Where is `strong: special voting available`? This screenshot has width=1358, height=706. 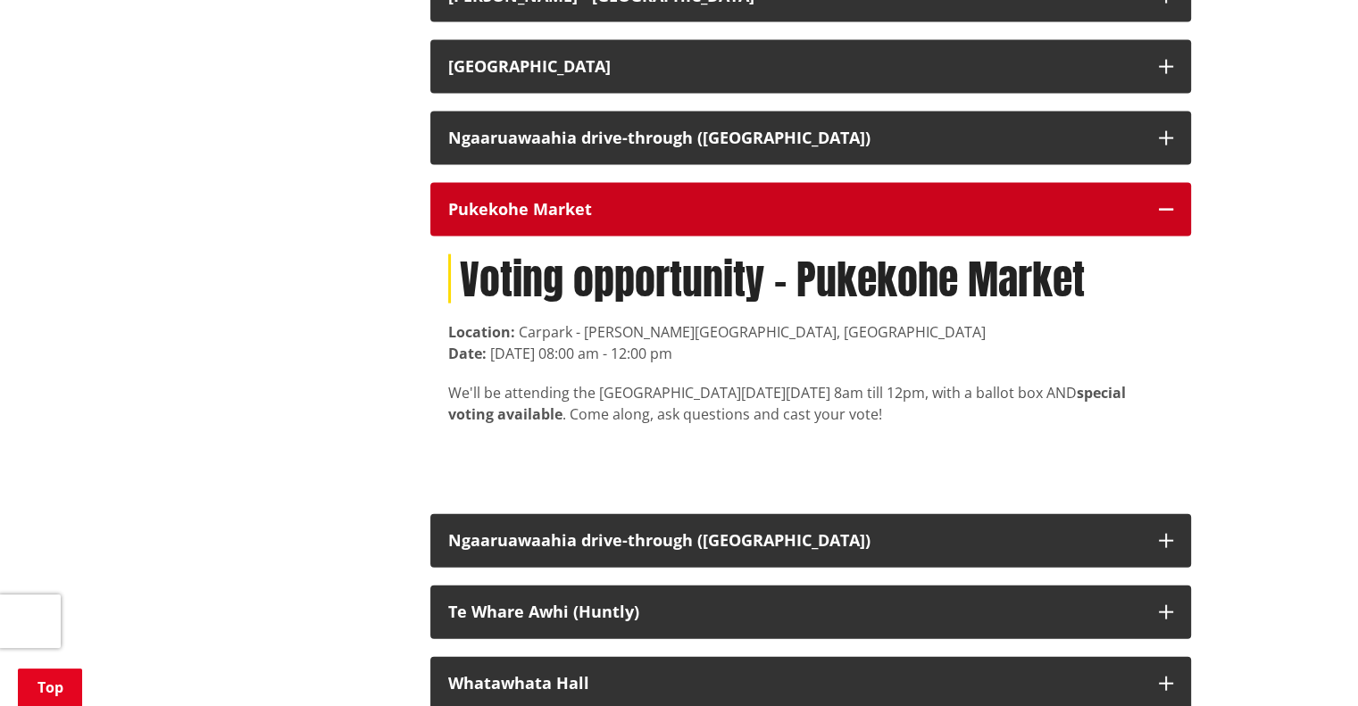
strong: special voting available is located at coordinates (787, 404).